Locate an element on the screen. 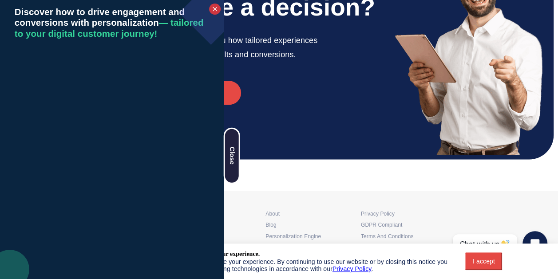 The height and width of the screenshot is (279, 558). h6: Privacy policy is located at coordinates (404, 214).